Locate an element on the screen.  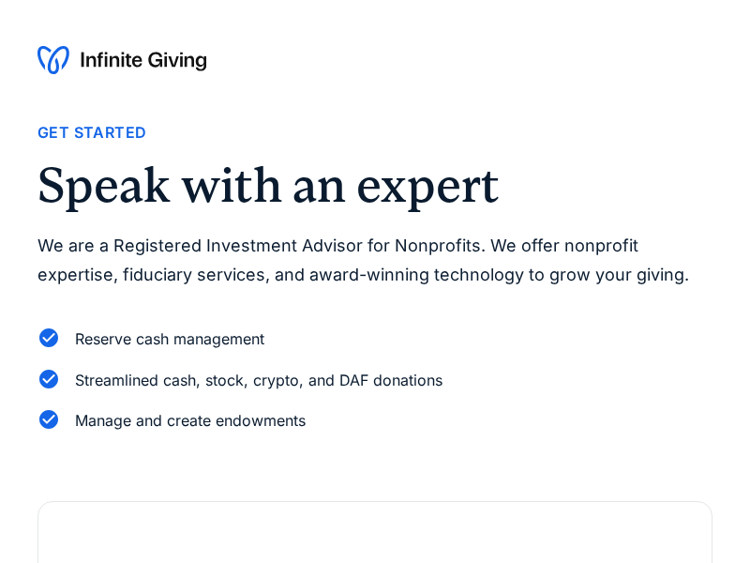
h2: Speak with an expert is located at coordinates (375, 185).